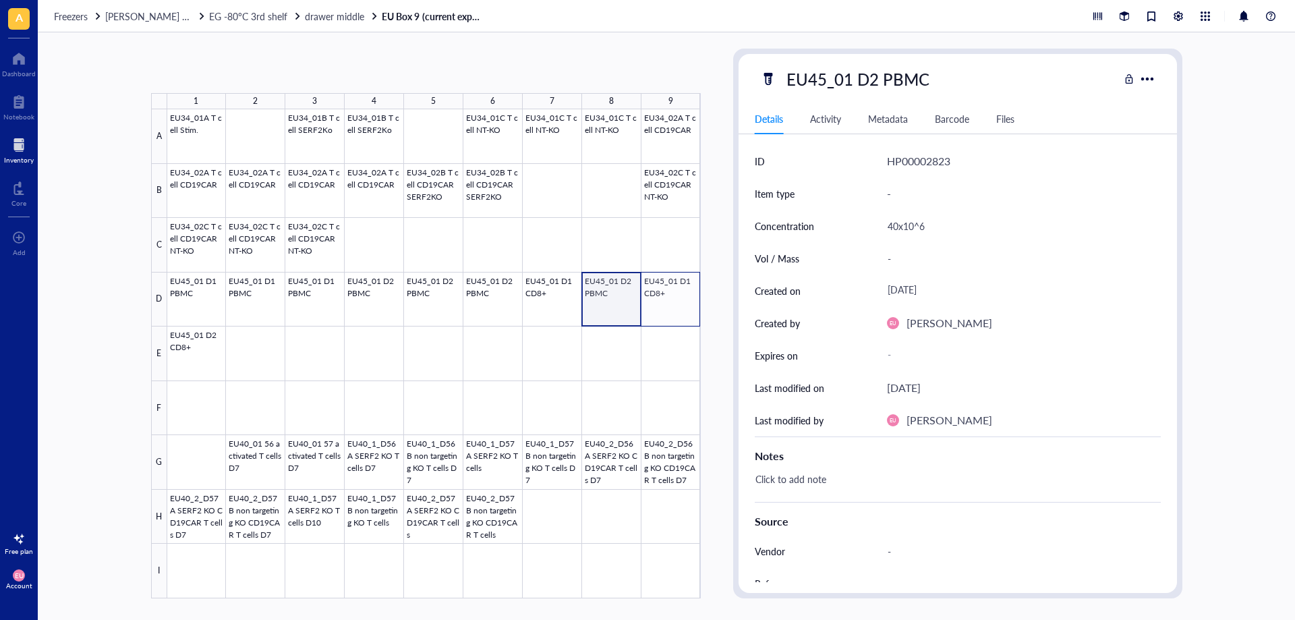  What do you see at coordinates (775, 194) in the screenshot?
I see `div: Item type` at bounding box center [775, 194].